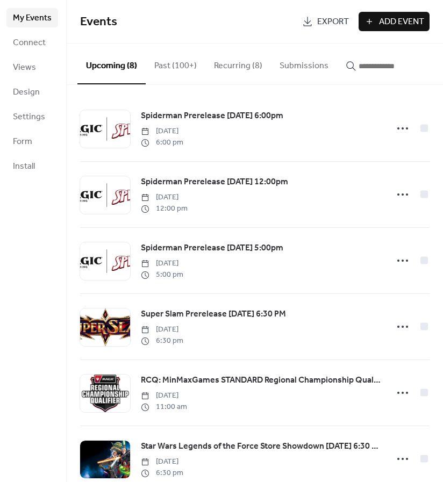 Image resolution: width=443 pixels, height=482 pixels. What do you see at coordinates (98, 22) in the screenshot?
I see `span: Events` at bounding box center [98, 22].